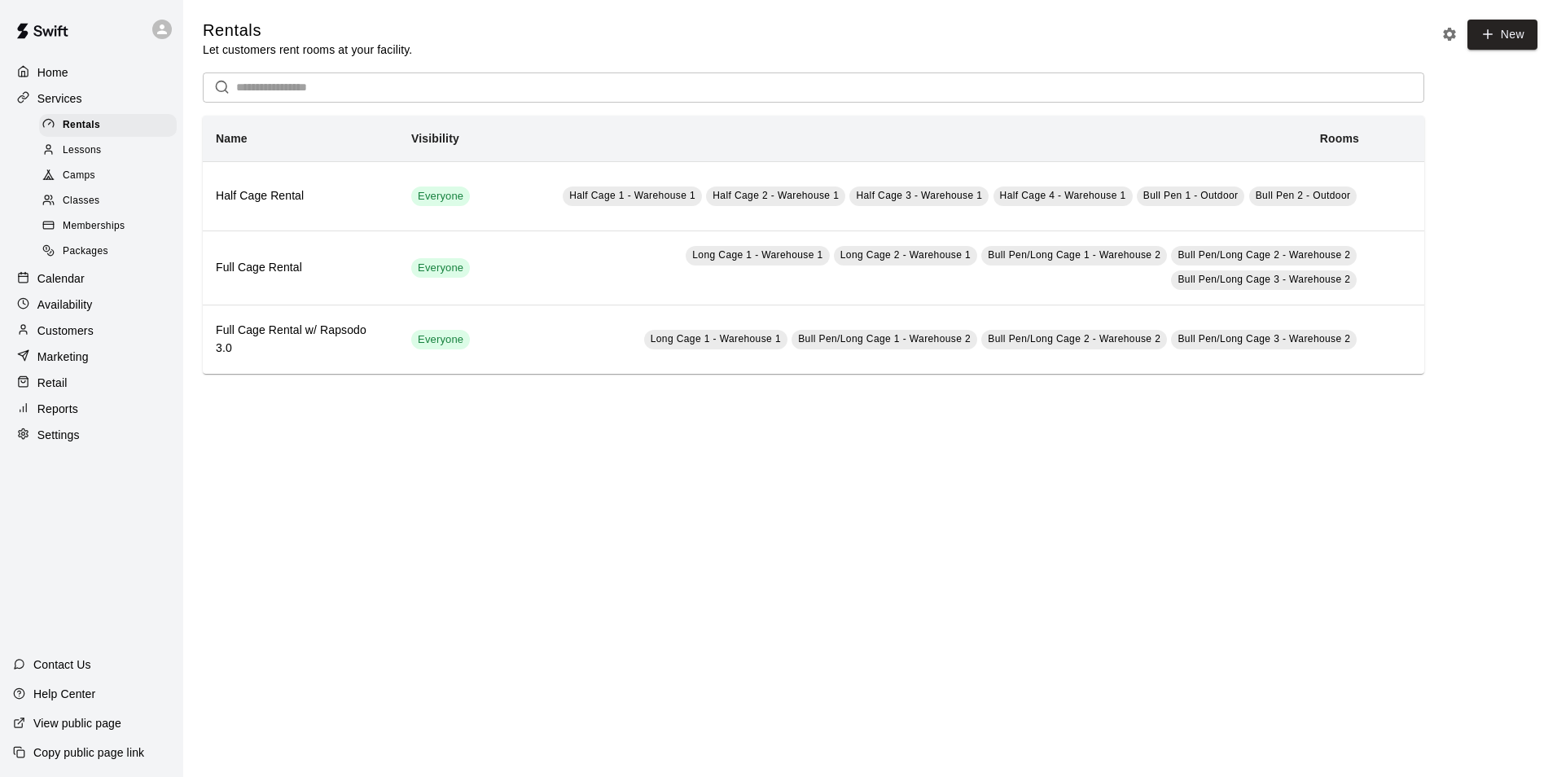 The image size is (1557, 777). Describe the element at coordinates (91, 99) in the screenshot. I see `a: Services` at that location.